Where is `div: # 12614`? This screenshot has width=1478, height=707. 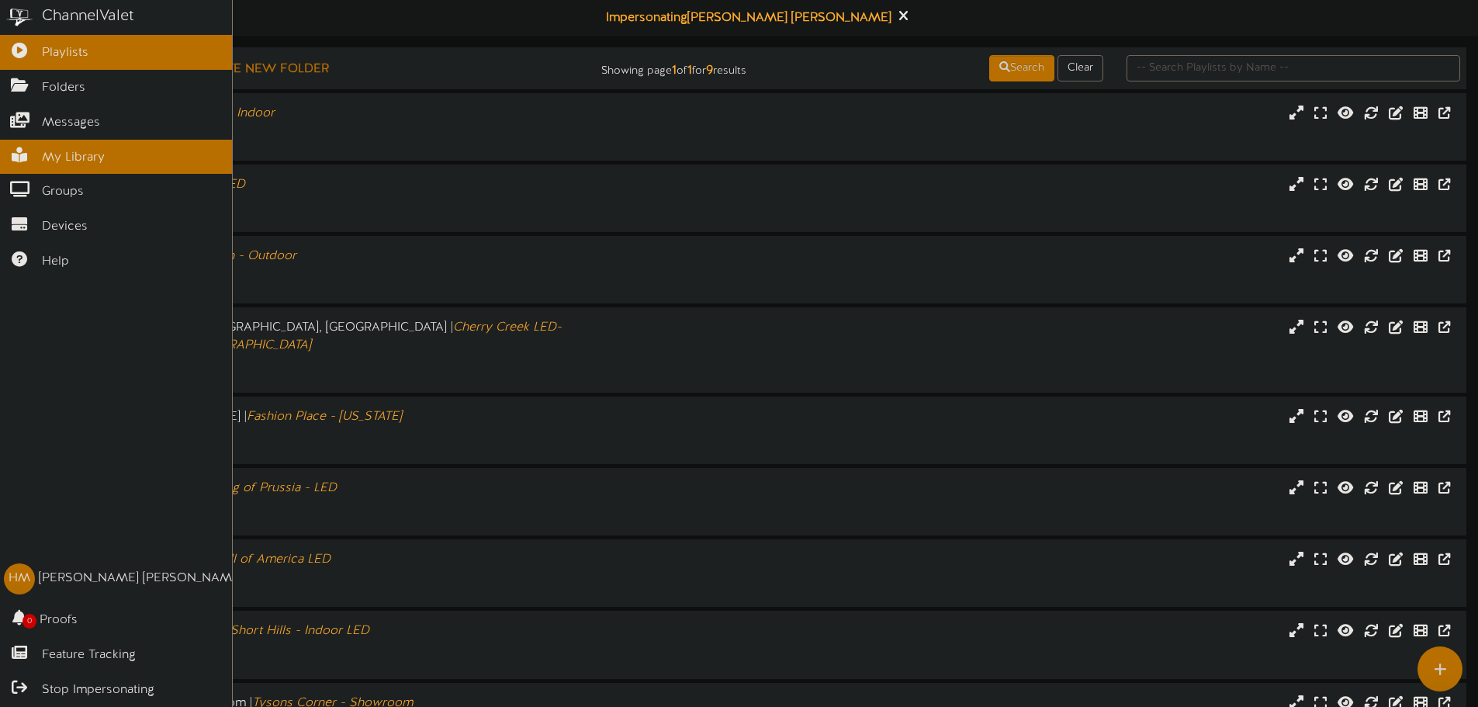 div: # 12614 is located at coordinates (345, 142).